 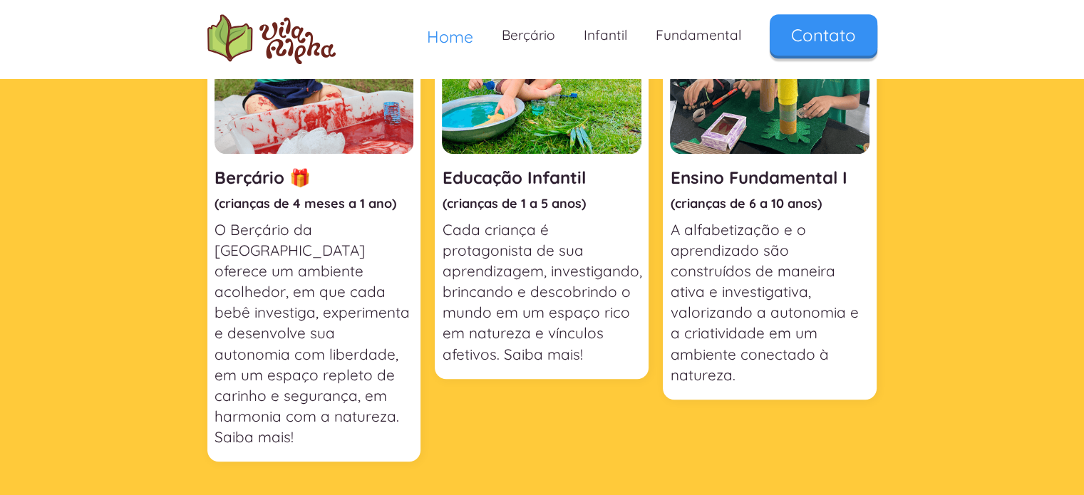 I want to click on img: logo Escola Vila Alpha, so click(x=272, y=39).